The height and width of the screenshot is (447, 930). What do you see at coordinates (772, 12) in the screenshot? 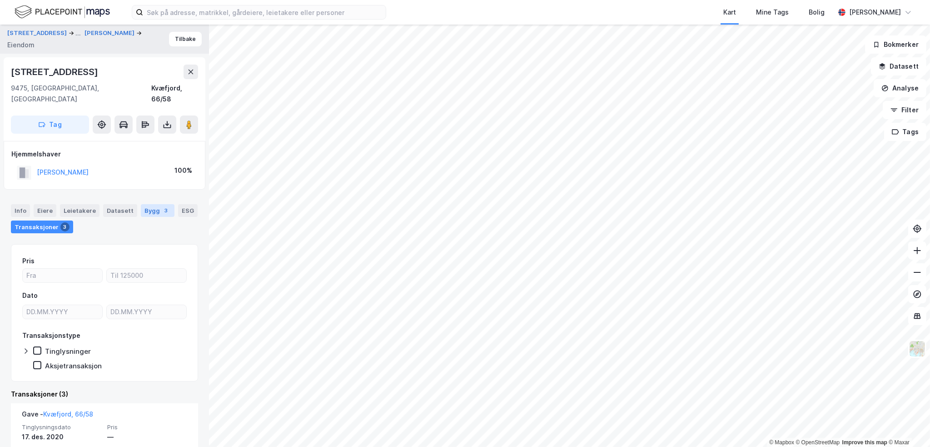
I see `div: Mine Tags` at bounding box center [772, 12].